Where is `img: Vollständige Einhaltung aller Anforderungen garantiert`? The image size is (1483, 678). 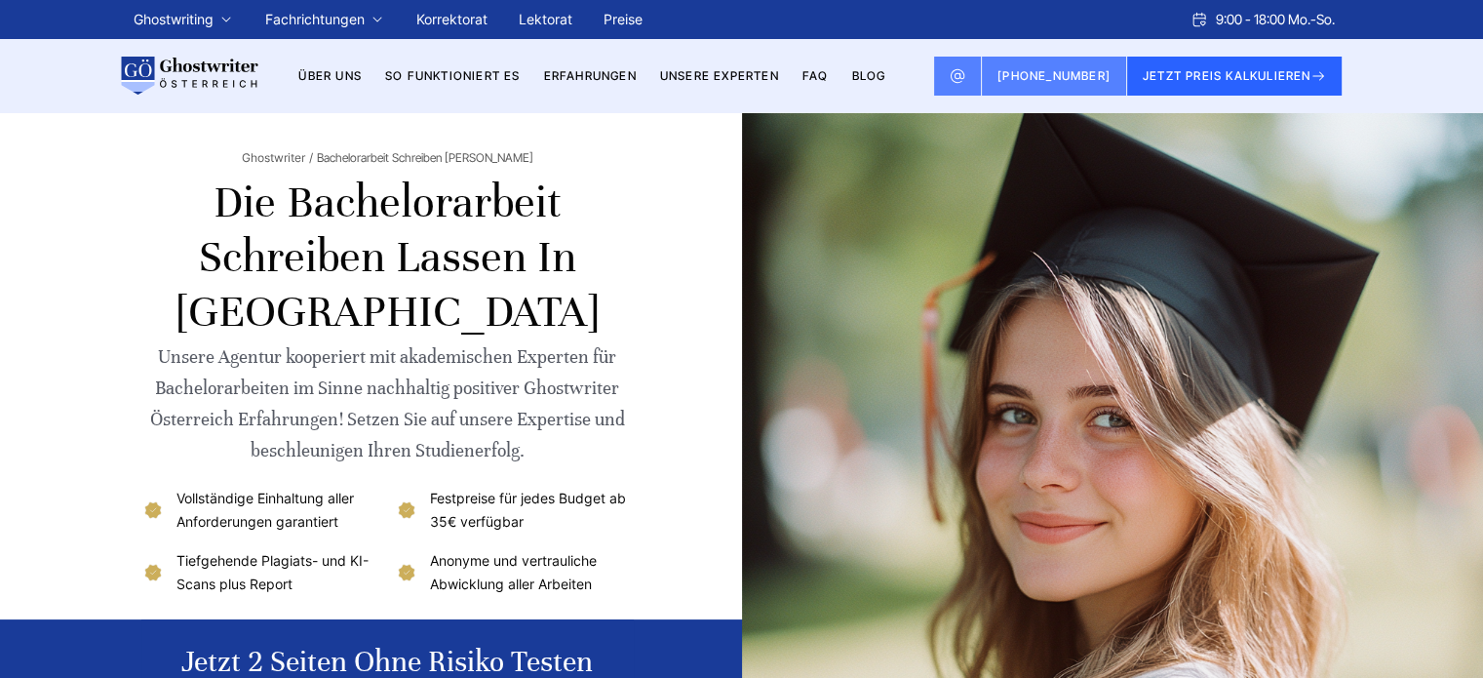
img: Vollständige Einhaltung aller Anforderungen garantiert is located at coordinates (153, 510).